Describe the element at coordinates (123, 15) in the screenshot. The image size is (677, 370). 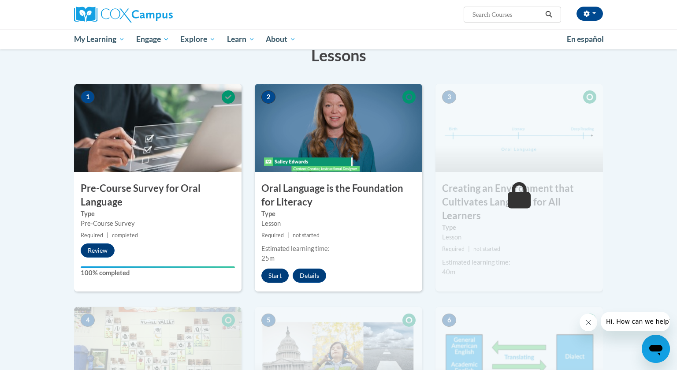
I see `img: Cox Campus` at that location.